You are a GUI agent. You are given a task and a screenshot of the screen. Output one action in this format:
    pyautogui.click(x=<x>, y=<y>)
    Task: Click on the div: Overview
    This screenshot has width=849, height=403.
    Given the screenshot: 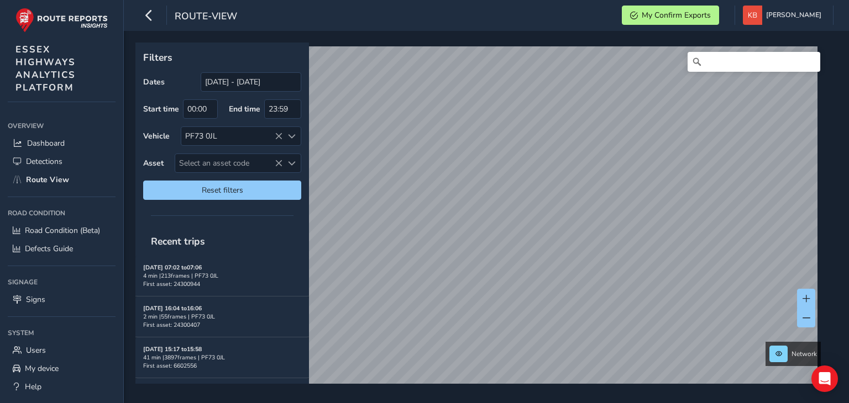 What is the action you would take?
    pyautogui.click(x=61, y=126)
    